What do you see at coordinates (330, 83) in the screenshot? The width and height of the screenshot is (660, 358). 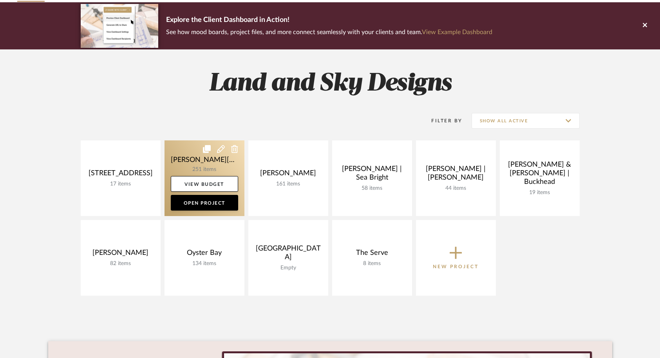 I see `h2: Land and Sky Designs` at bounding box center [330, 83].